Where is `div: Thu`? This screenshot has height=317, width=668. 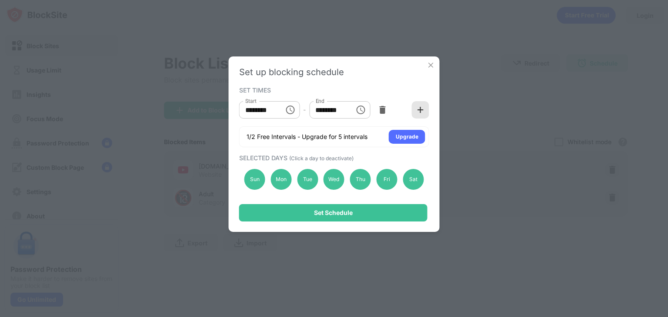 div: Thu is located at coordinates (360, 180).